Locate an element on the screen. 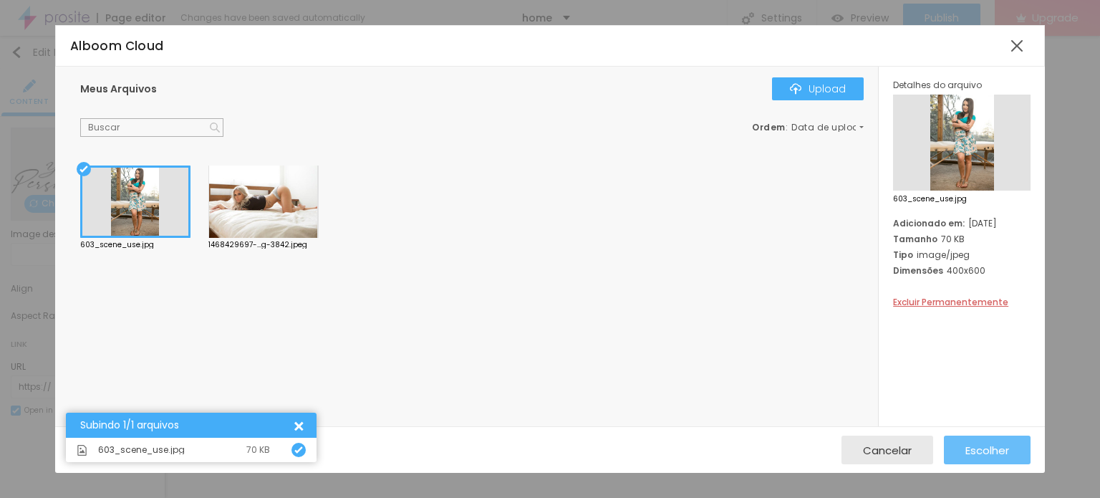 Image resolution: width=1100 pixels, height=498 pixels. span: Alboom Cloud is located at coordinates (117, 46).